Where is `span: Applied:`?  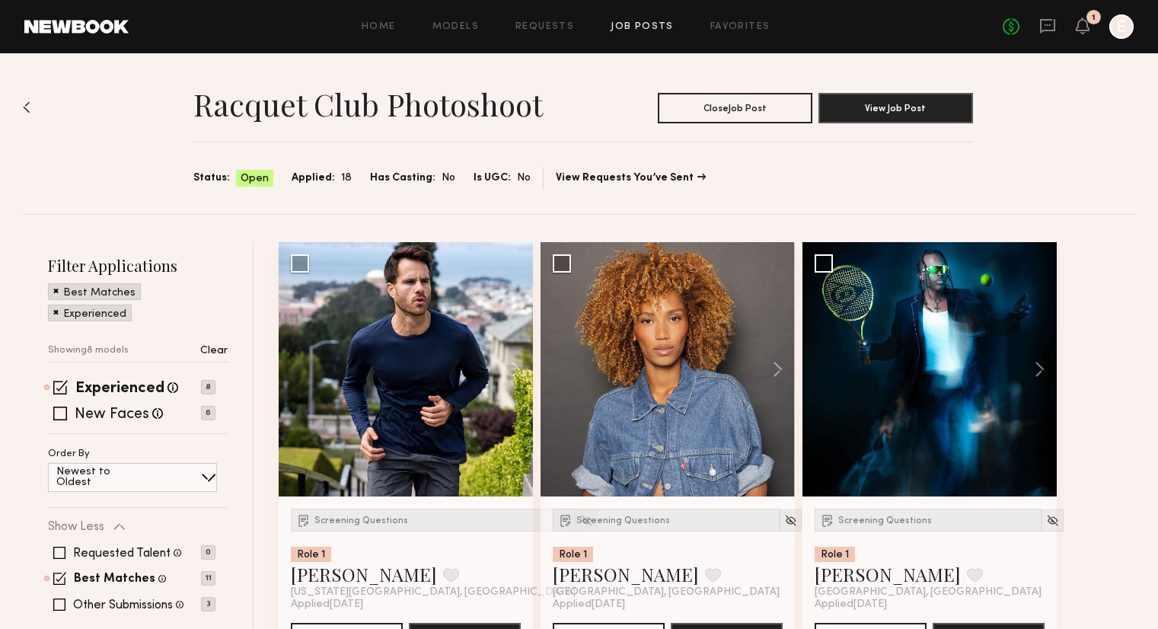
span: Applied: is located at coordinates (313, 178).